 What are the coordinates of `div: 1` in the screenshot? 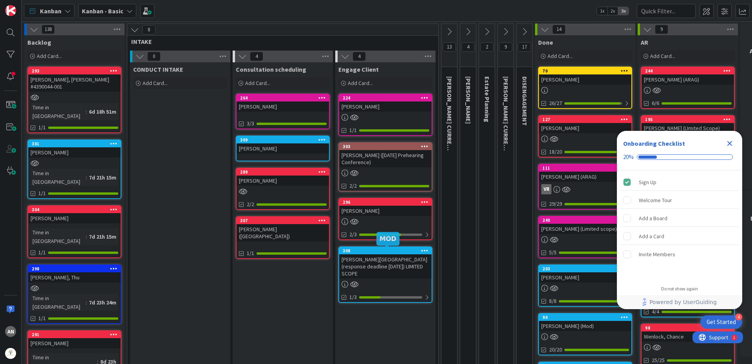 It's located at (42, 6).